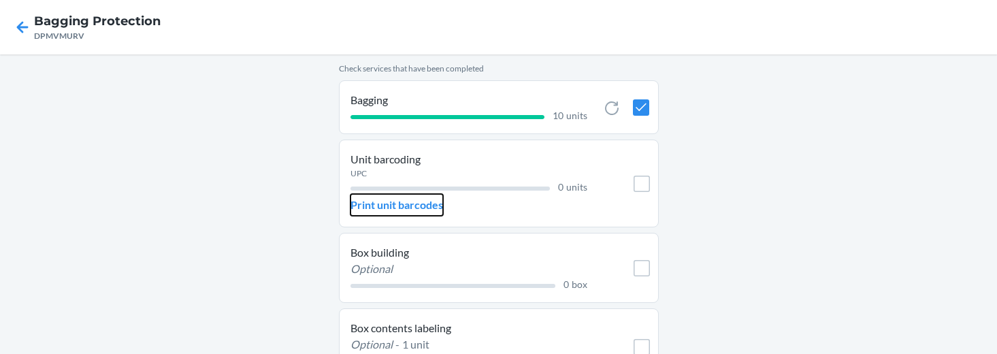 The image size is (997, 354). What do you see at coordinates (97, 36) in the screenshot?
I see `div: DPMVMURV` at bounding box center [97, 36].